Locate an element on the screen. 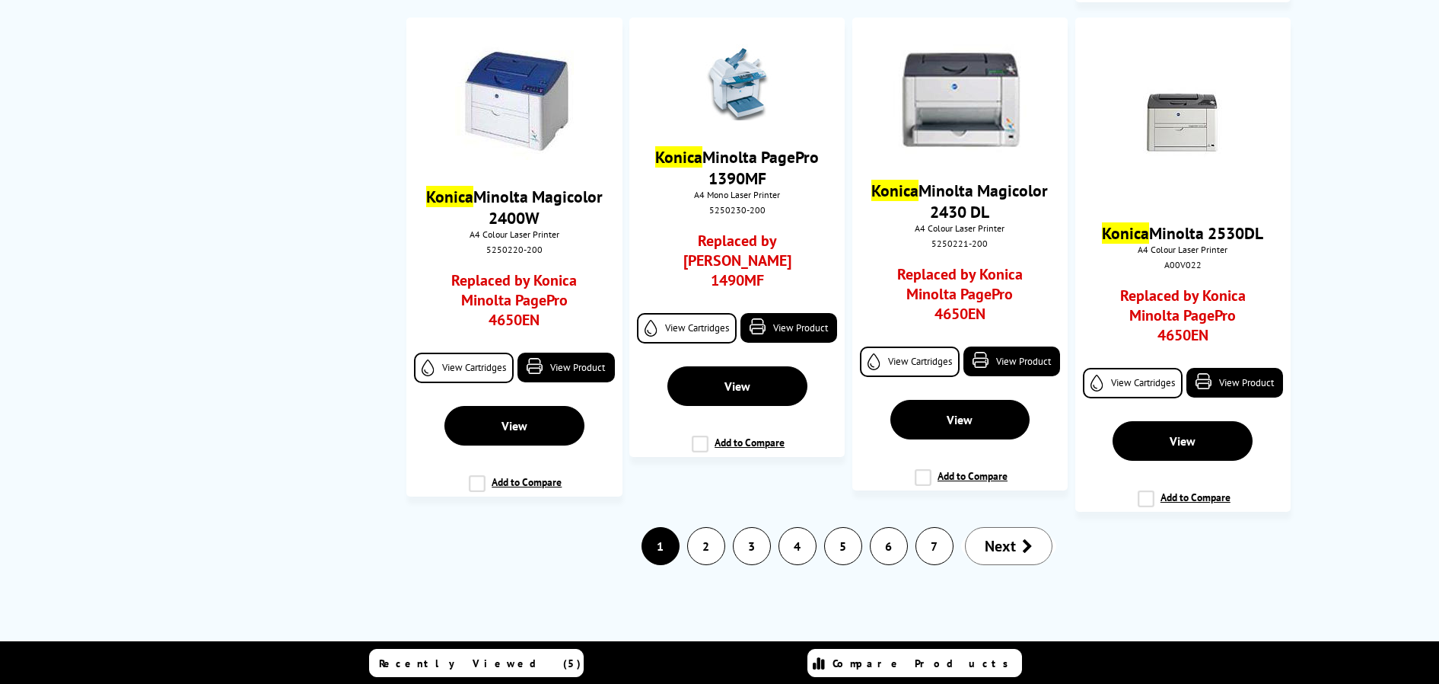 This screenshot has width=1439, height=684. span: Recently Viewed (5) is located at coordinates (480, 663).